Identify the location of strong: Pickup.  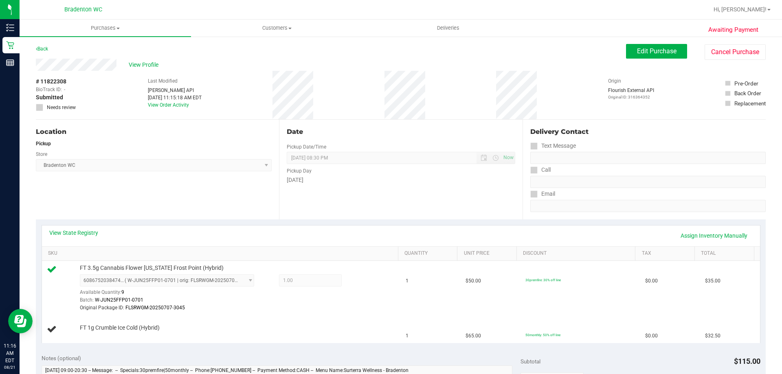
(43, 144).